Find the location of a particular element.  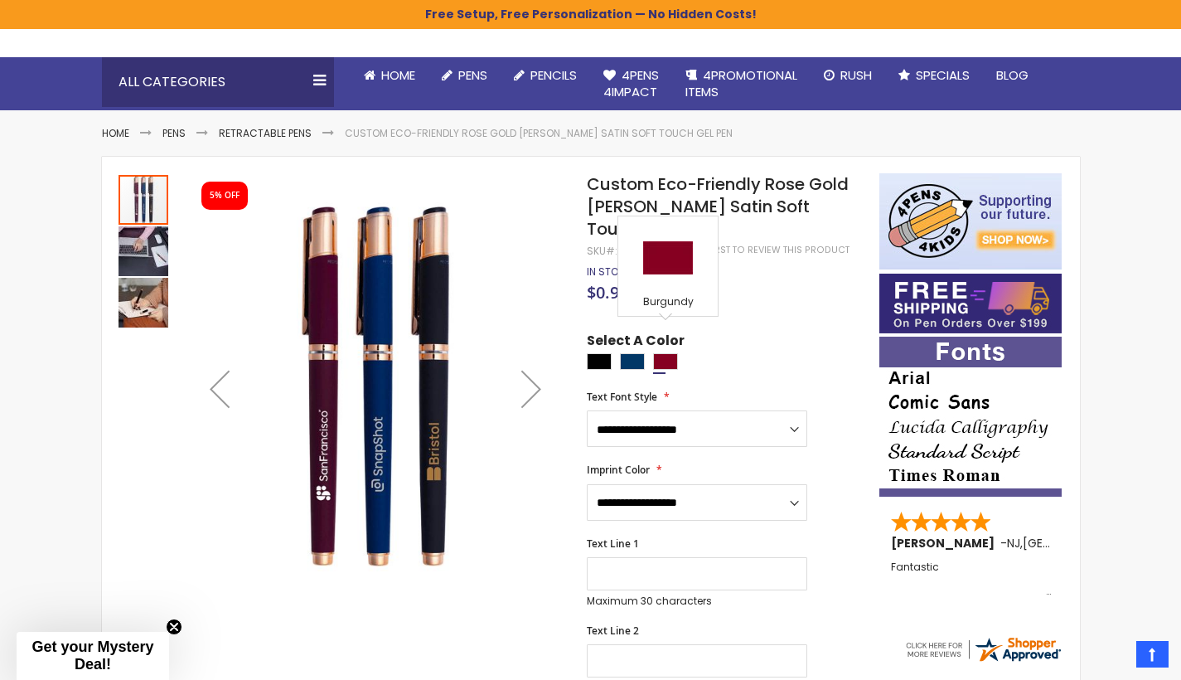

a: 4PROMOTIONALITEMS is located at coordinates (741, 84).